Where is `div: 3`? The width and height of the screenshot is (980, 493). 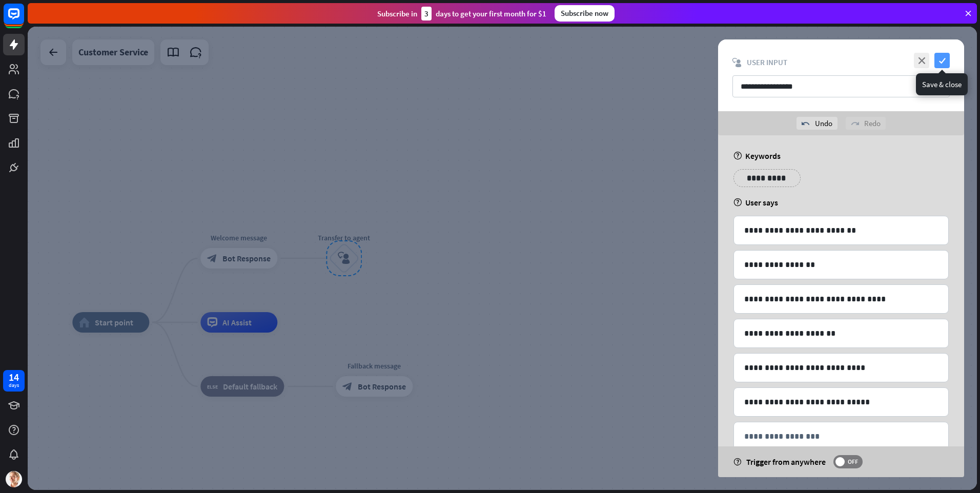
div: 3 is located at coordinates (427, 13).